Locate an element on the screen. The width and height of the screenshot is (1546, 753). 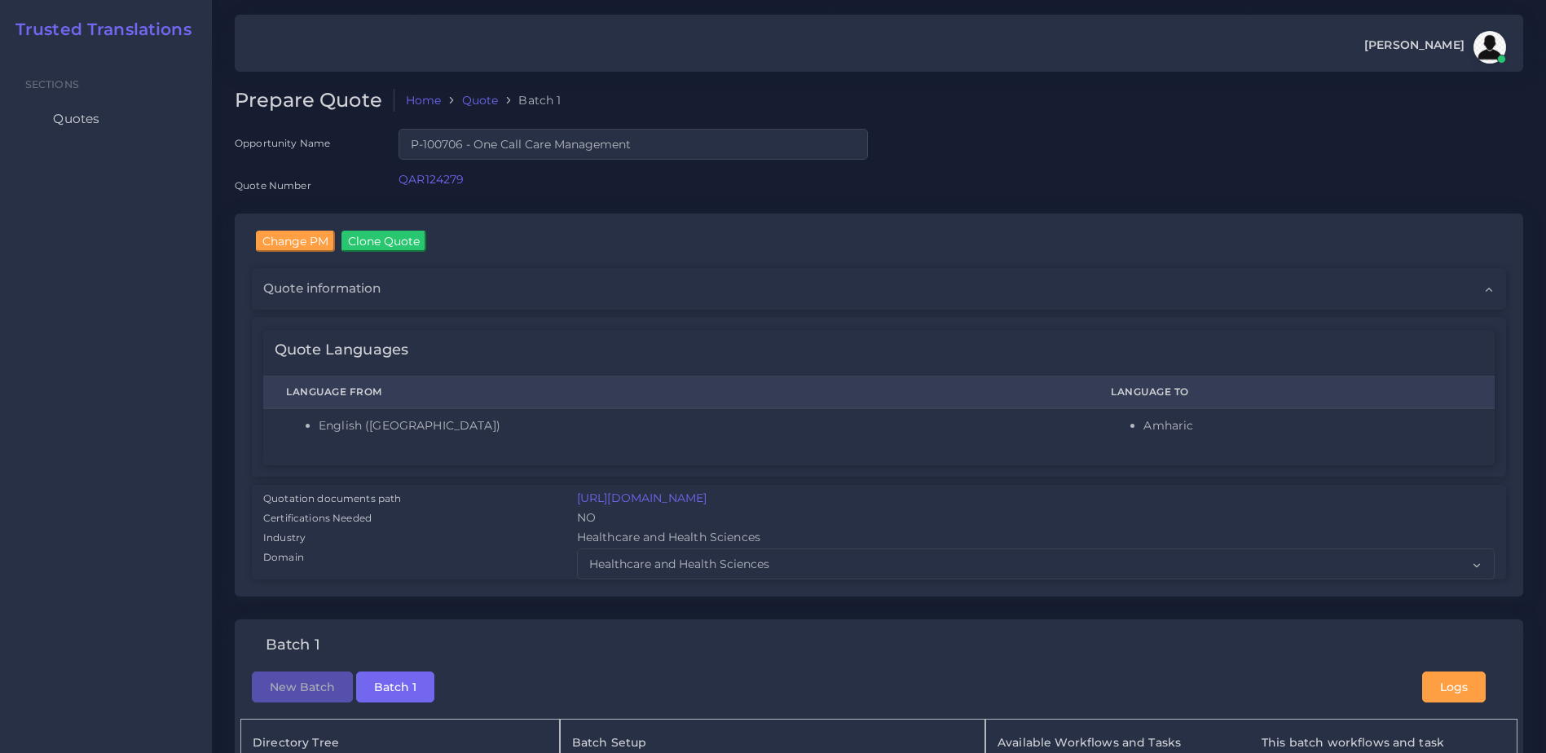
label: Quote Number is located at coordinates (273, 185).